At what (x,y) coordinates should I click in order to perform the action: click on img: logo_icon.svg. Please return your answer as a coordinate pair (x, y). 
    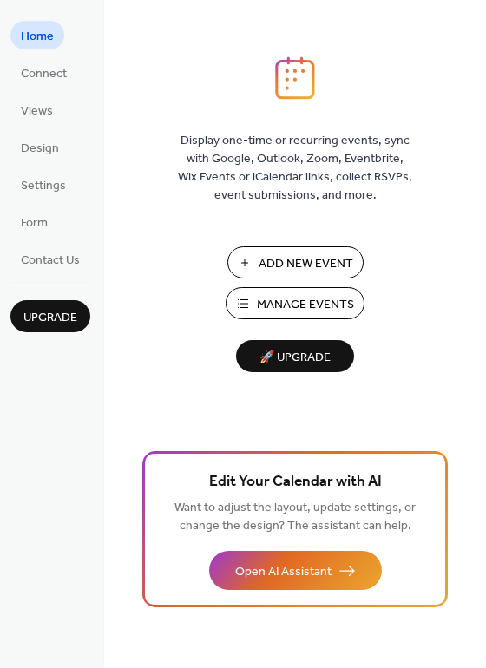
    Looking at the image, I should click on (295, 78).